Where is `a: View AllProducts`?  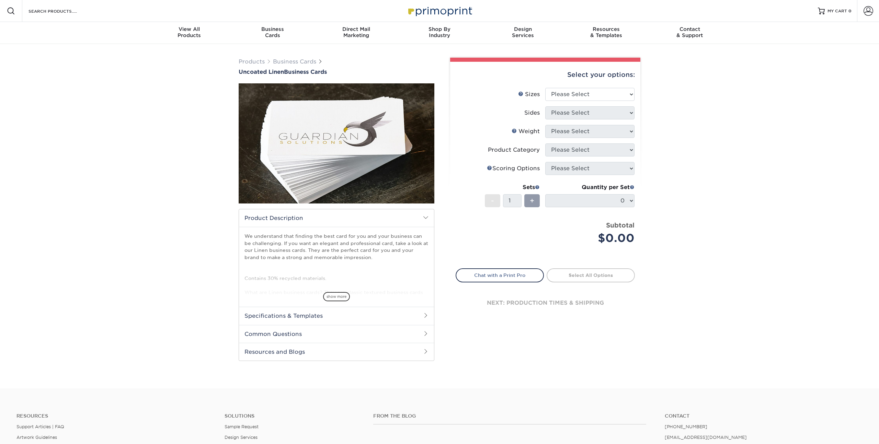 a: View AllProducts is located at coordinates (189, 33).